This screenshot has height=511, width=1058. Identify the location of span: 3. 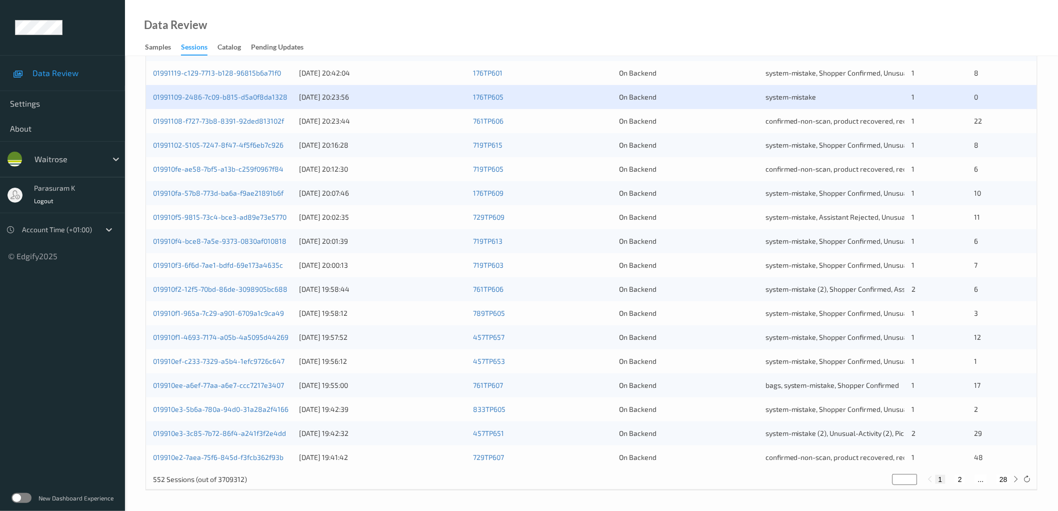
(977, 313).